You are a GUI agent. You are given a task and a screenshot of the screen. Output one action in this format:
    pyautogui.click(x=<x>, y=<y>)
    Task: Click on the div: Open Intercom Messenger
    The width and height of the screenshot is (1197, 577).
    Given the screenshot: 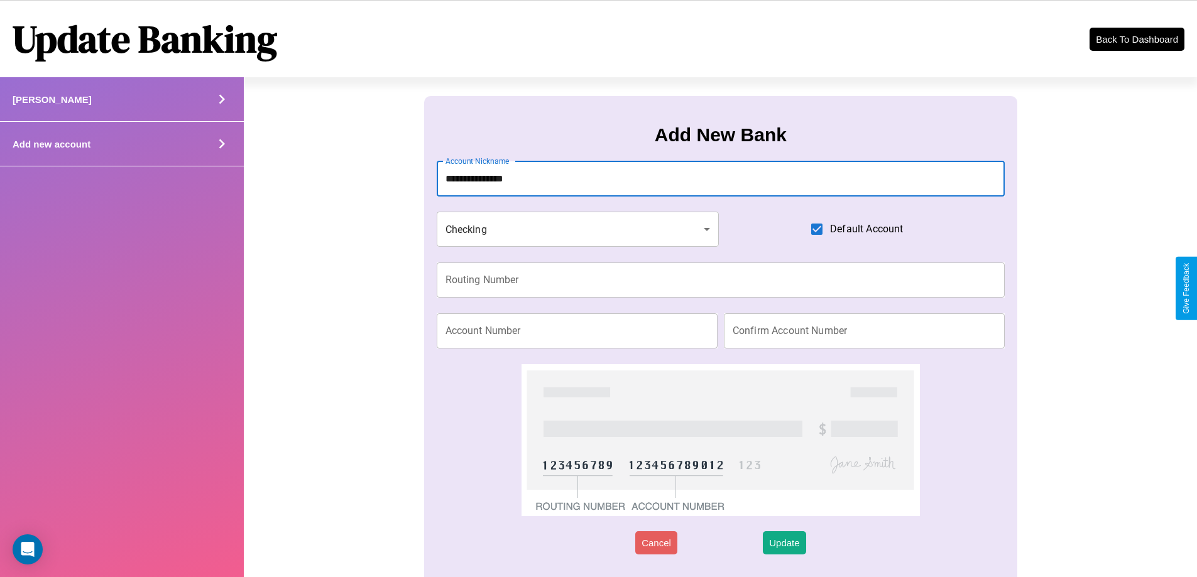 What is the action you would take?
    pyautogui.click(x=28, y=550)
    